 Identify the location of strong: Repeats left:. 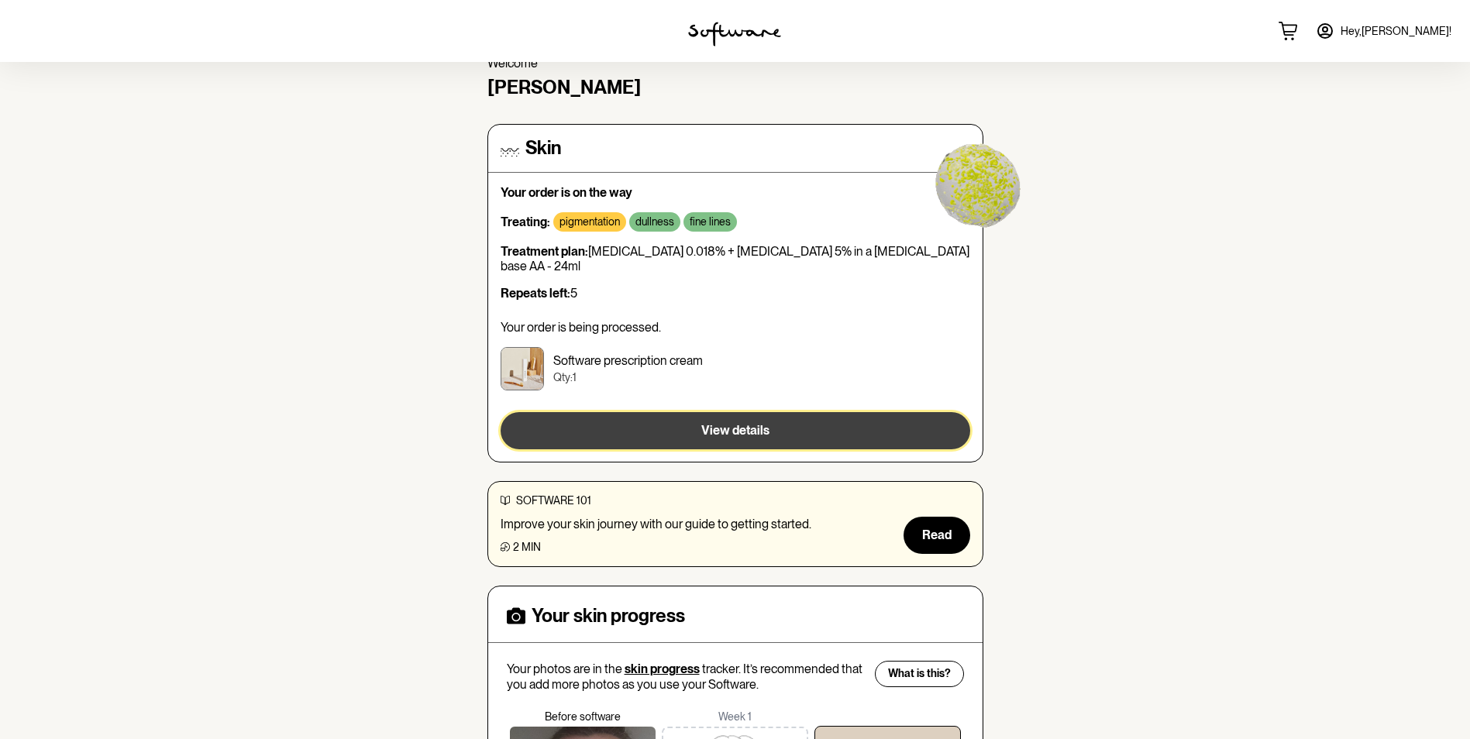
(535, 293).